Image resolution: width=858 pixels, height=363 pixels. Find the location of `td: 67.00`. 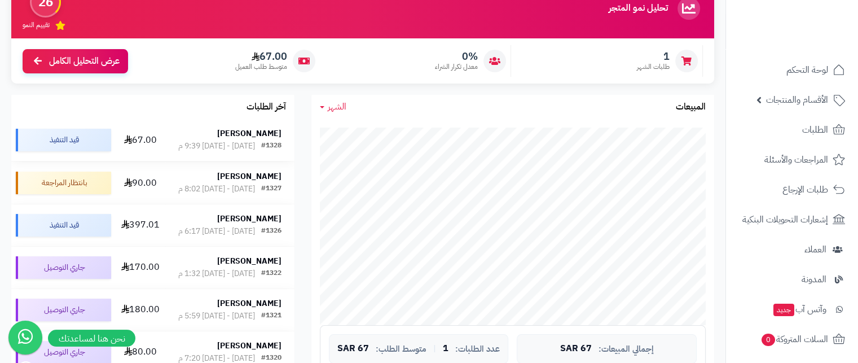

td: 67.00 is located at coordinates (140, 140).